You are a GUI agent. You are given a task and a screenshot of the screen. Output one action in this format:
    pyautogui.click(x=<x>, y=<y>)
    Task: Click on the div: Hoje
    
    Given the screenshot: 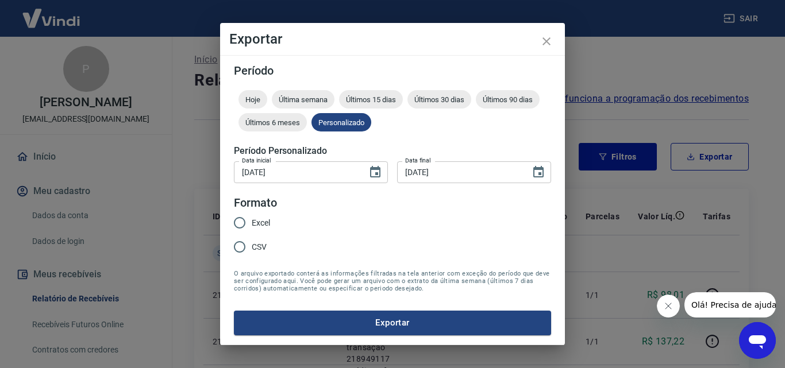 What is the action you would take?
    pyautogui.click(x=253, y=99)
    